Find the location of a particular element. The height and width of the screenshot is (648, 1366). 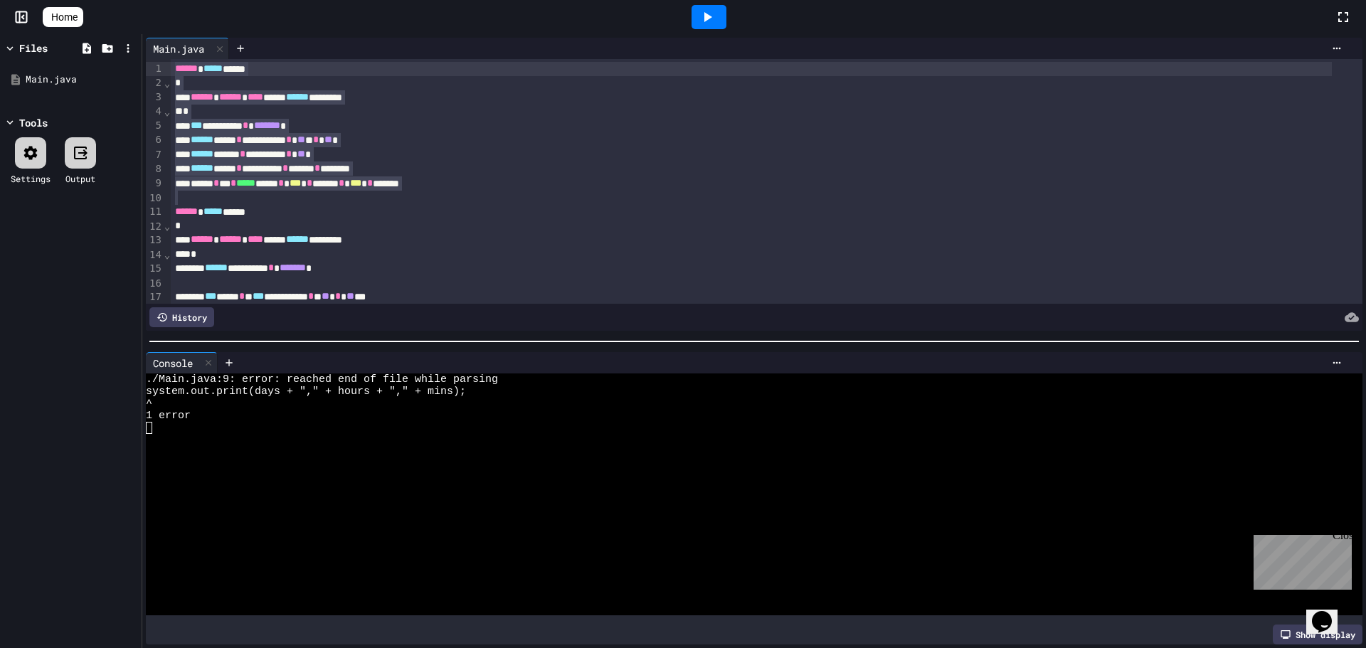

span: 1 error is located at coordinates (168, 416).